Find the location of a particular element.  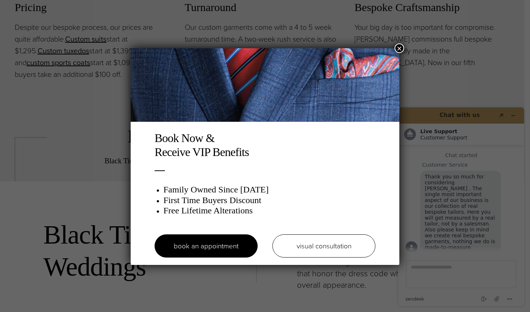

div: Customer Service is located at coordinates (77, 63).